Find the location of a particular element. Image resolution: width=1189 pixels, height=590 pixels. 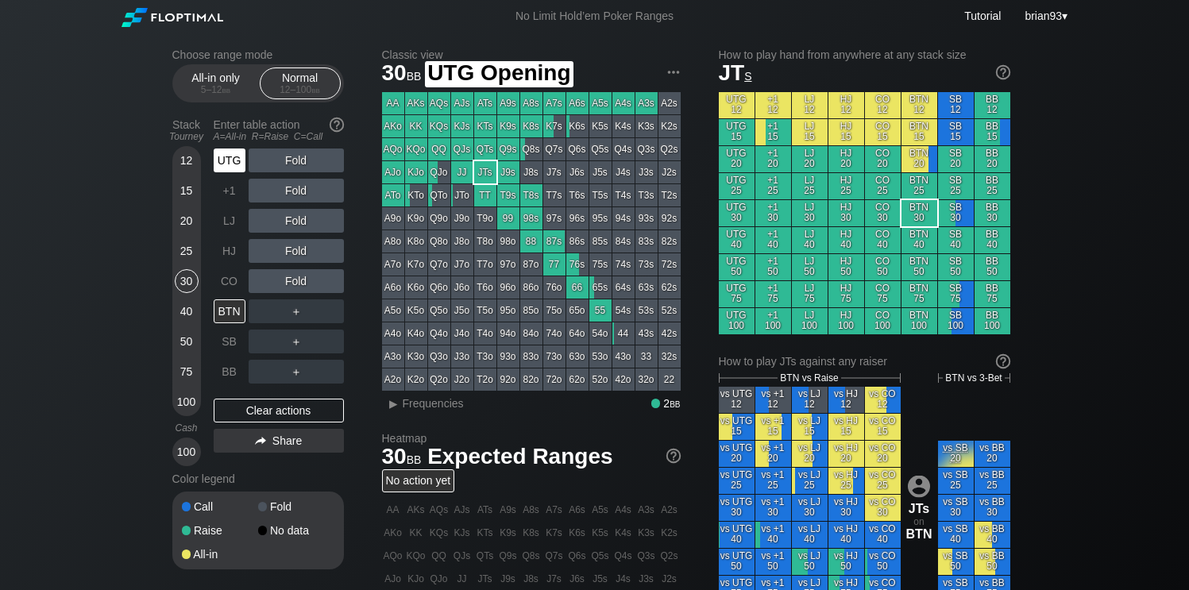

div: J6s is located at coordinates (577, 172).